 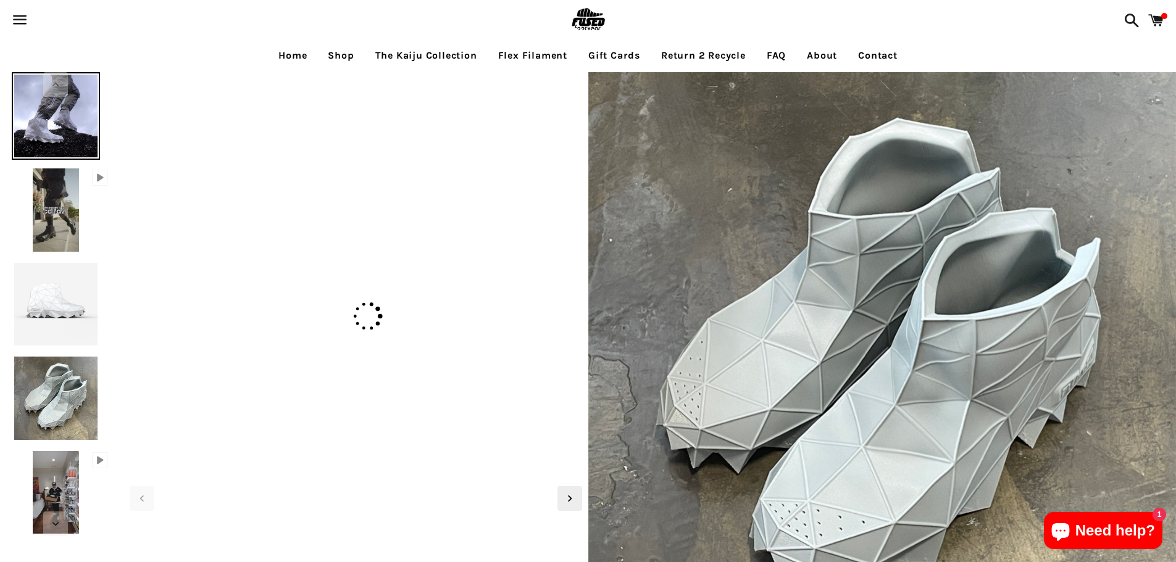 What do you see at coordinates (142, 499) in the screenshot?
I see `div: Previous slide` at bounding box center [142, 499].